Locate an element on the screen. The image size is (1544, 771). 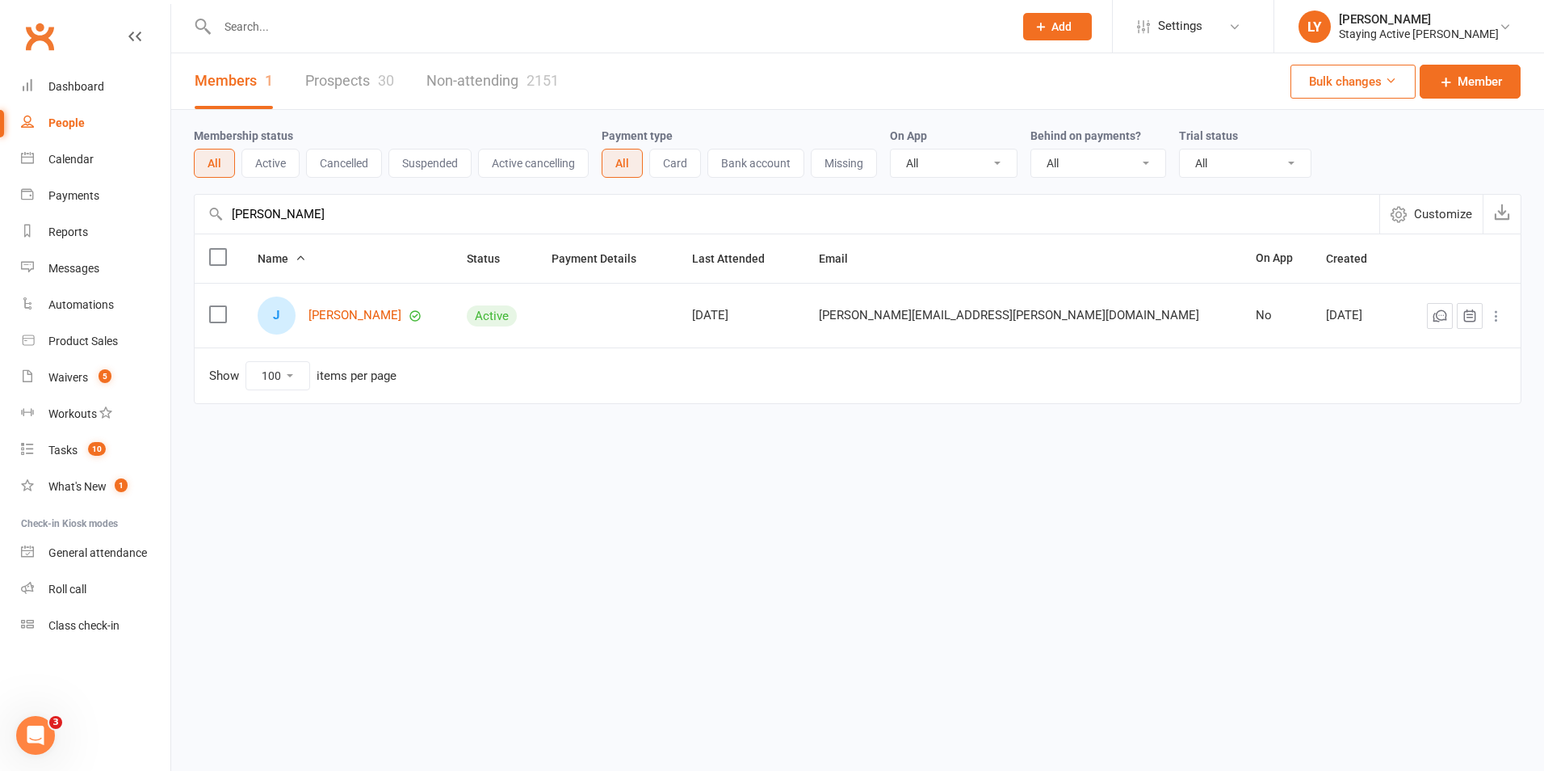
span: Add is located at coordinates (1061, 27).